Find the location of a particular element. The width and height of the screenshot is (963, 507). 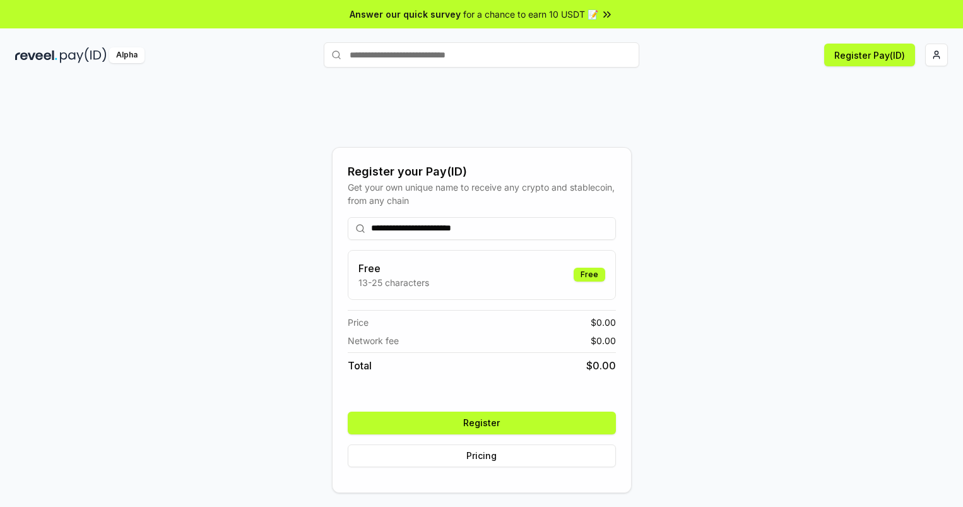

p: 13-25 characters is located at coordinates (394, 282).